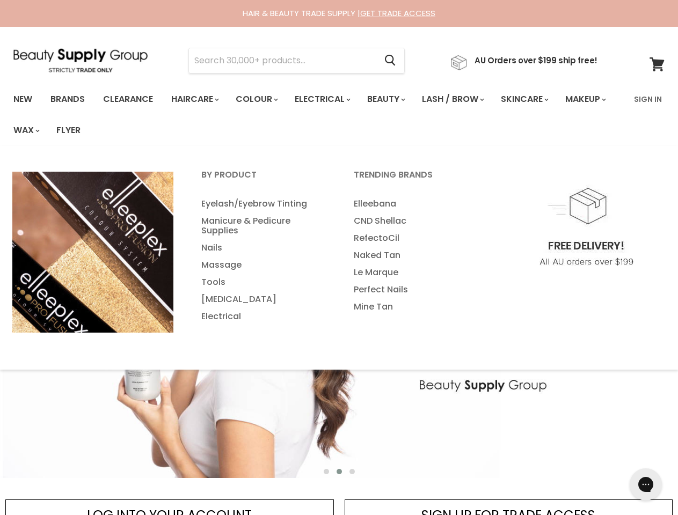 This screenshot has width=678, height=515. I want to click on a: Perfect Nails, so click(415, 290).